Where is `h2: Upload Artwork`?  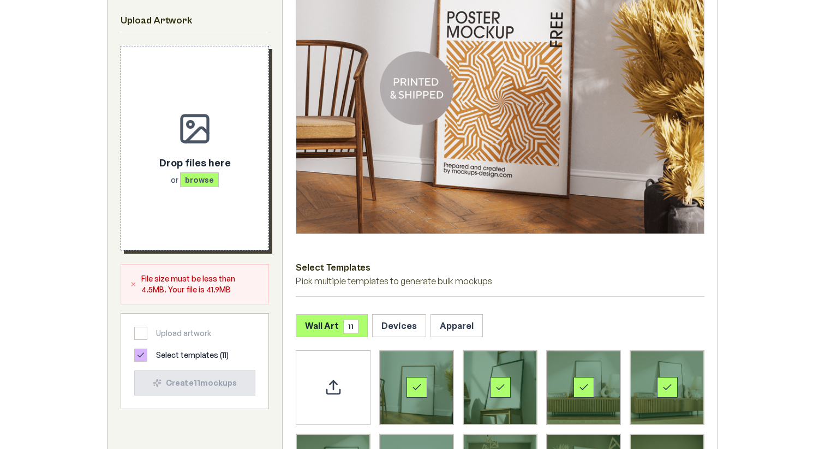 h2: Upload Artwork is located at coordinates (195, 21).